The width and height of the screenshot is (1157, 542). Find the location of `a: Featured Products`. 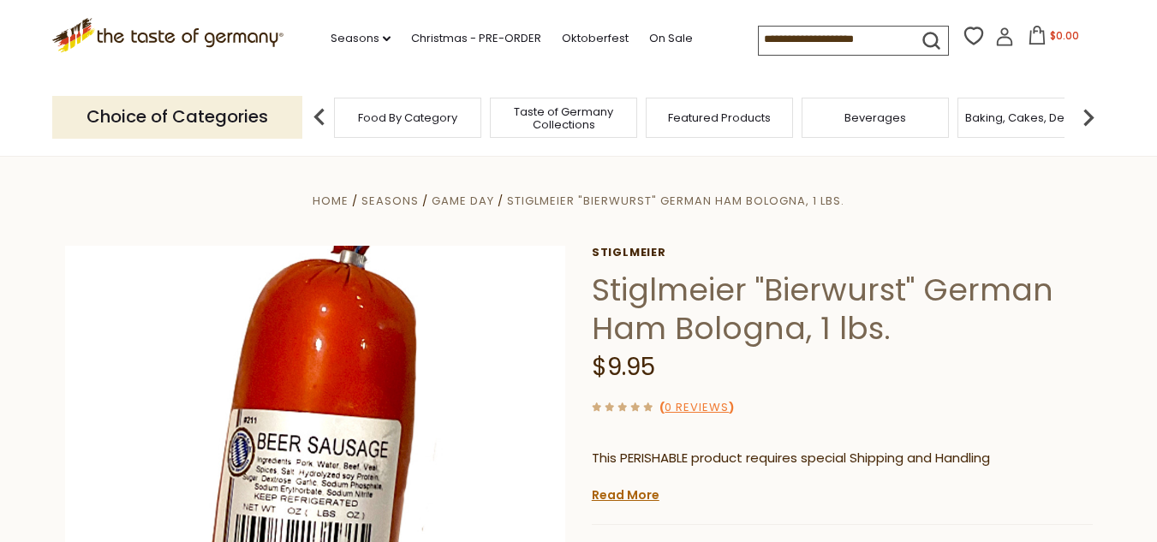

a: Featured Products is located at coordinates (719, 117).